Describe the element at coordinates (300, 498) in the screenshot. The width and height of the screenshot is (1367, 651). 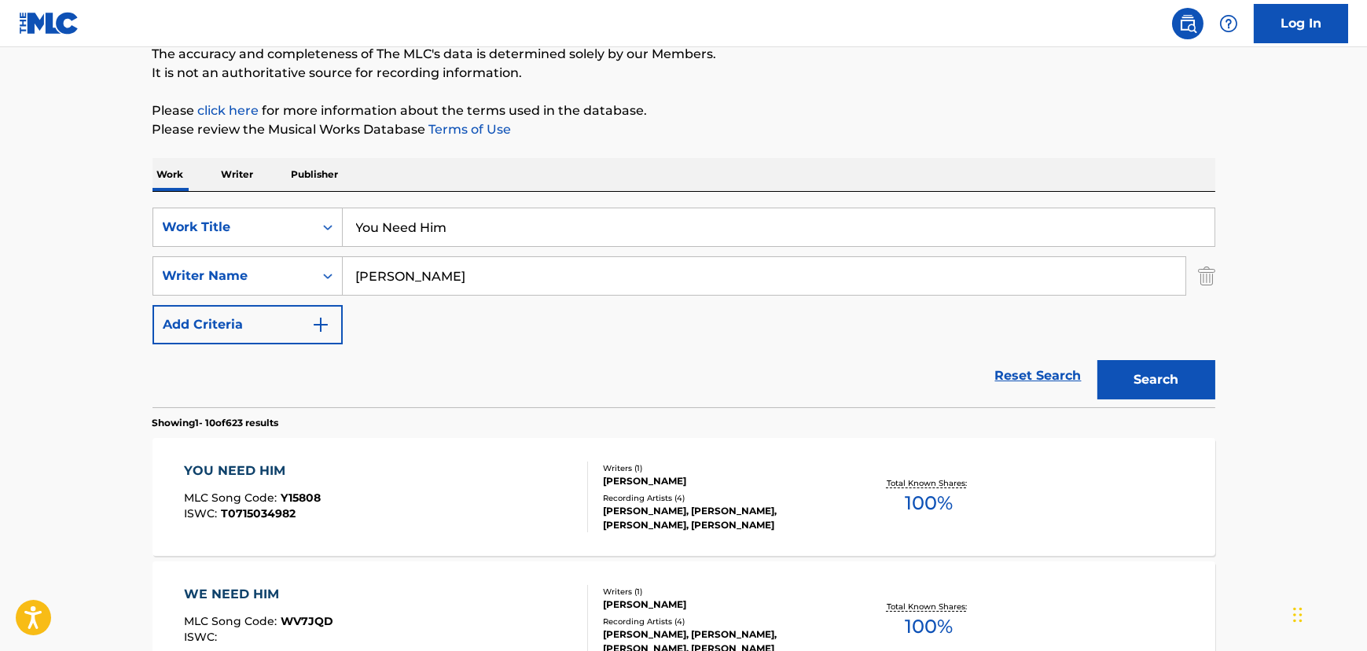
I see `span: Y15808` at that location.